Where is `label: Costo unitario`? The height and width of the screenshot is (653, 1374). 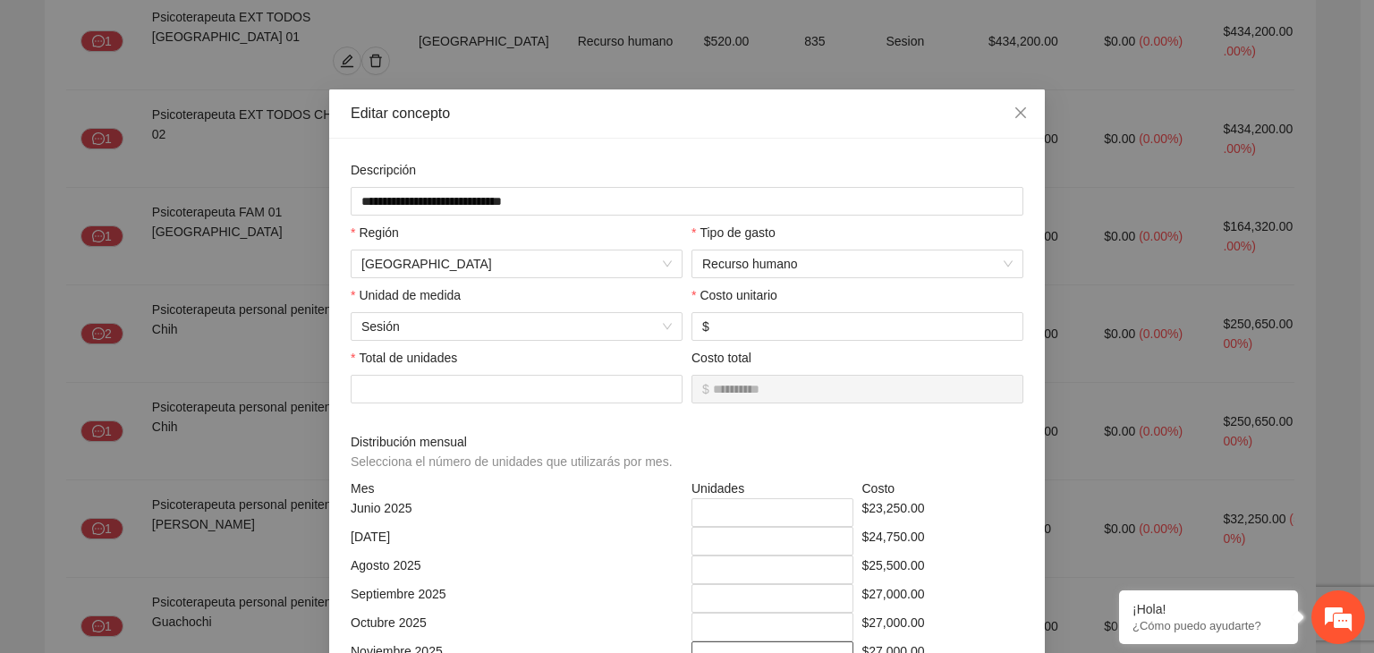 label: Costo unitario is located at coordinates (734, 295).